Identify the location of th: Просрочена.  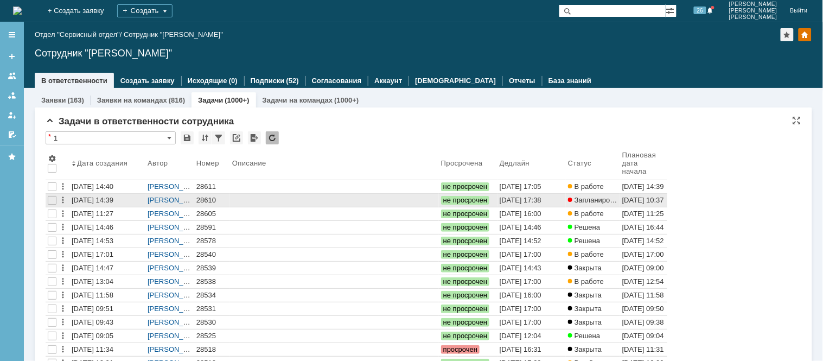
(468, 164).